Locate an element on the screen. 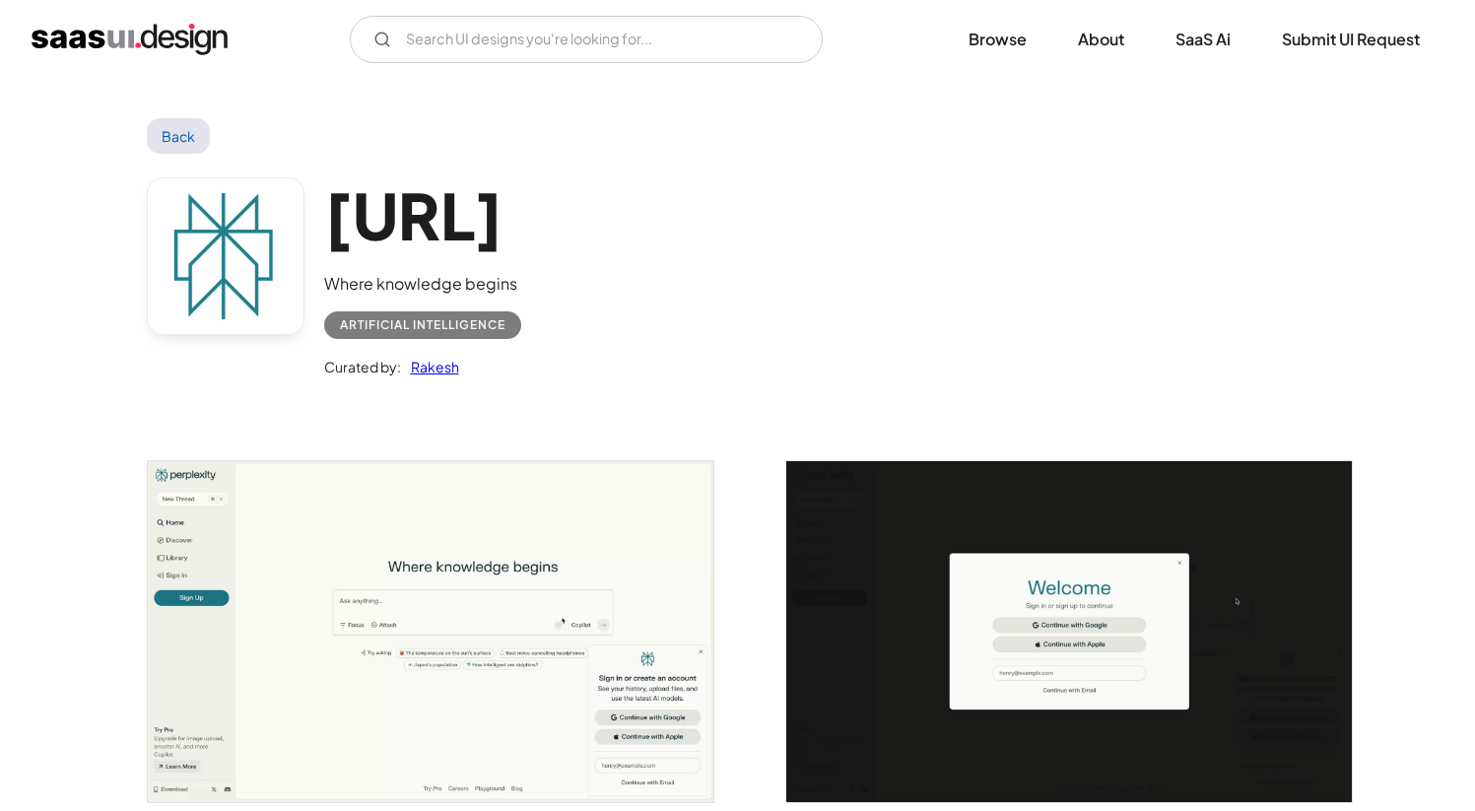 This screenshot has width=1475, height=811. a: SaaS Ai is located at coordinates (1203, 39).